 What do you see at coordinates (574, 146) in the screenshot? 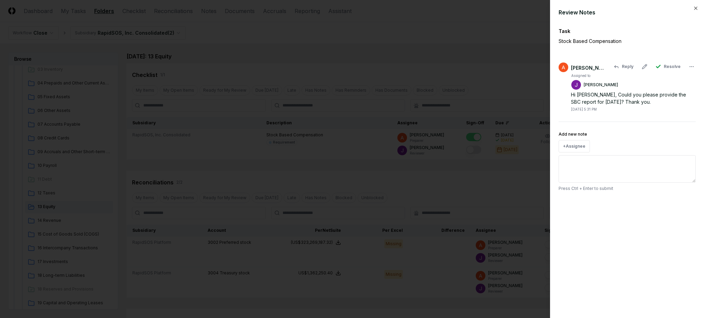
I see `button: +Assignee` at bounding box center [574, 146].